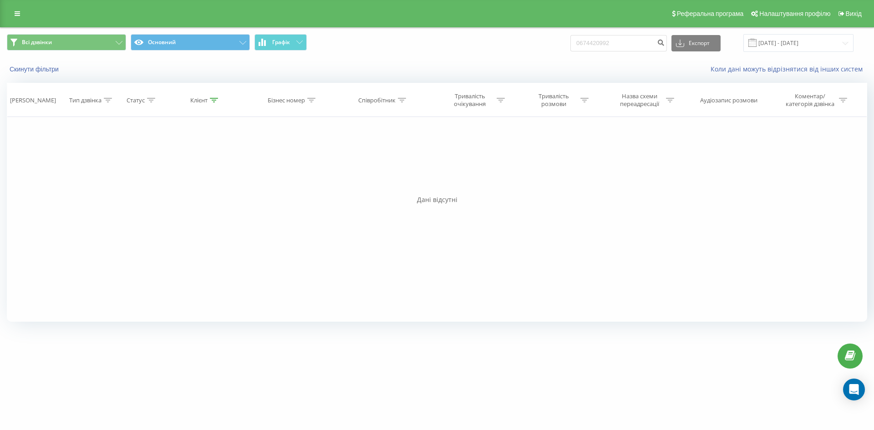  What do you see at coordinates (619, 43) in the screenshot?
I see `input: Пошук за номером` at bounding box center [619, 43].